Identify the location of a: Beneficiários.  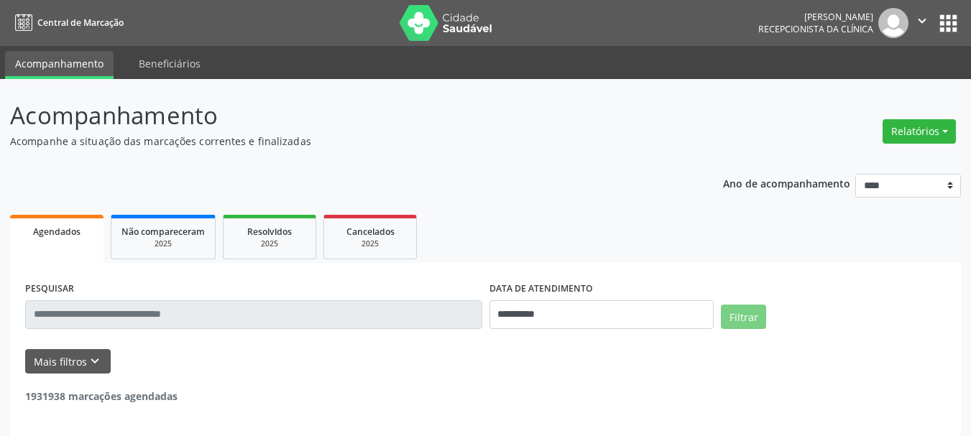
(170, 63).